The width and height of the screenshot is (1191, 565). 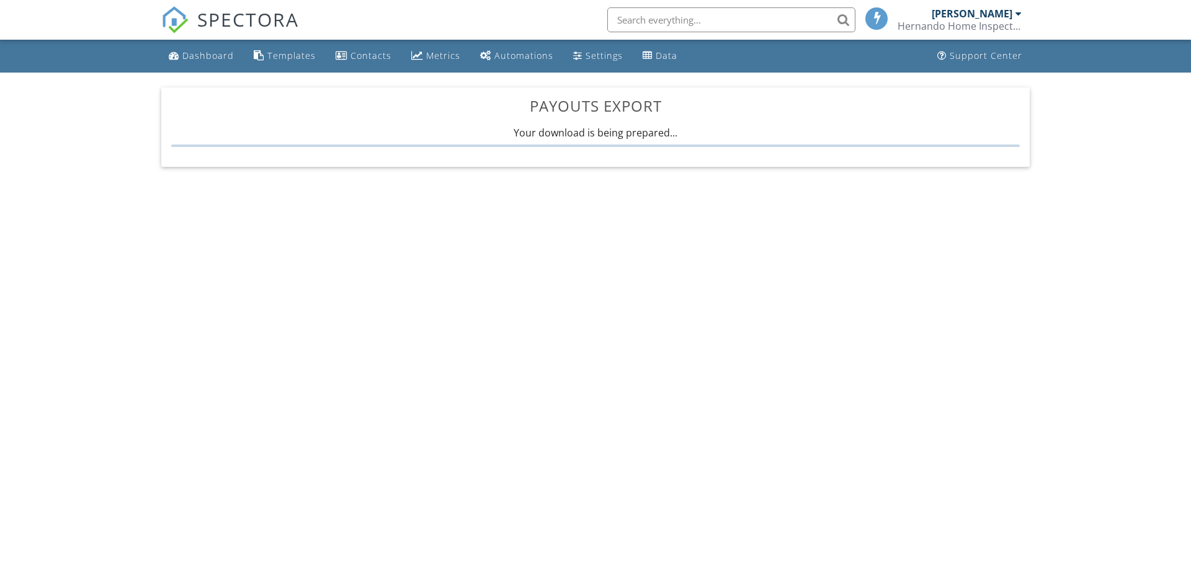 I want to click on a: Support Center, so click(x=979, y=56).